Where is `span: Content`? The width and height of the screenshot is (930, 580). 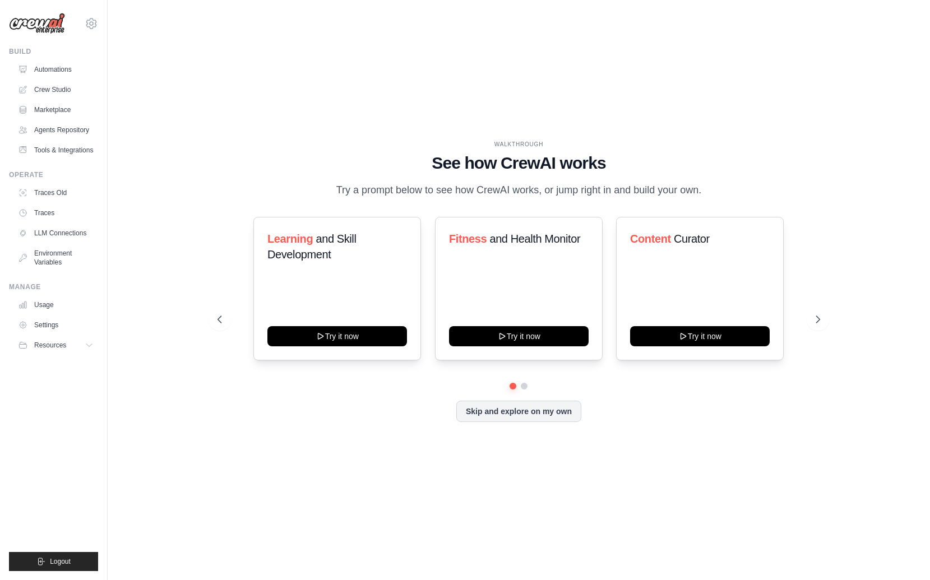
span: Content is located at coordinates (650, 239).